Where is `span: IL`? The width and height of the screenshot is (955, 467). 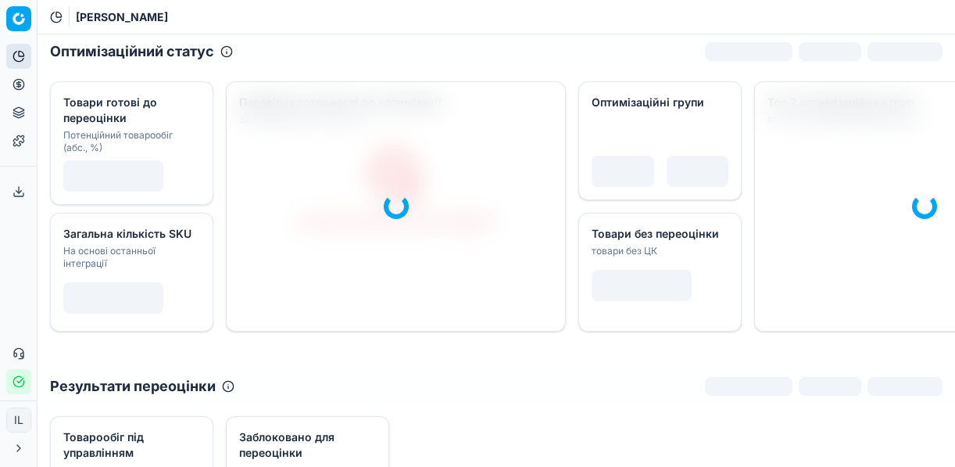 span: IL is located at coordinates (19, 420).